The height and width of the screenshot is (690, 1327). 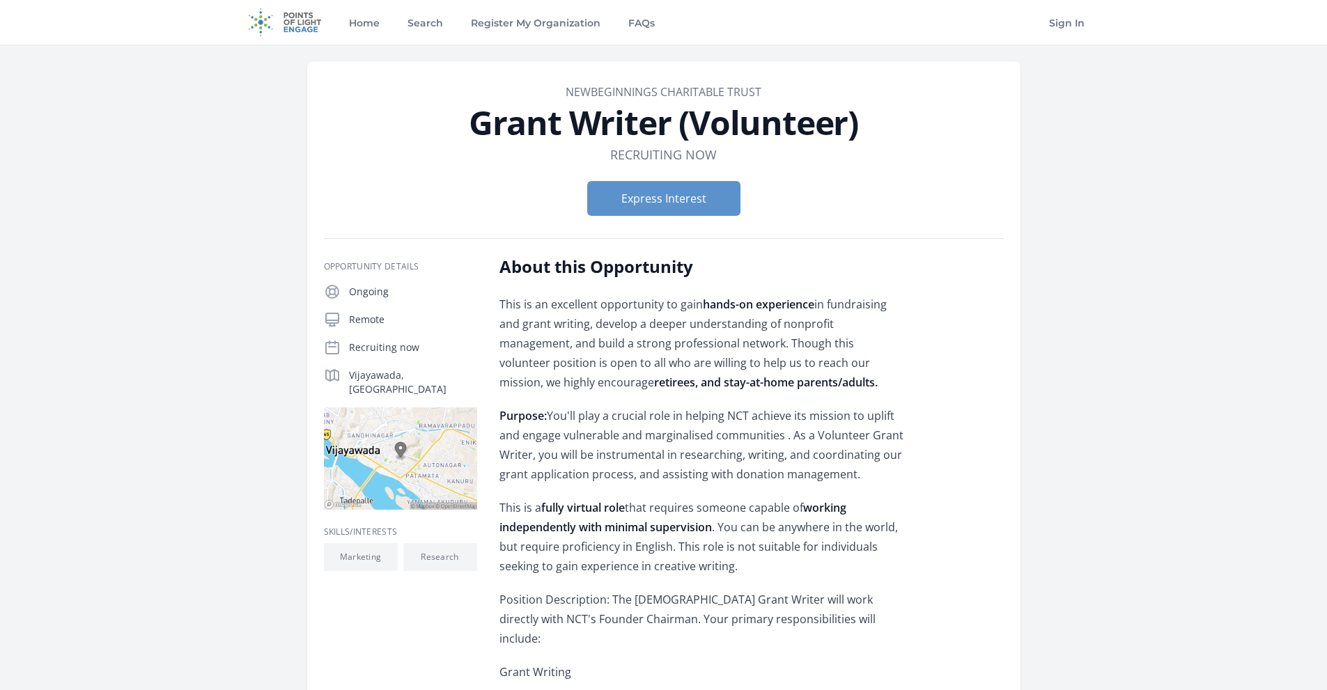 I want to click on p: This is an excellent opportunity to gain in fundraising and grant writing, develop a deeper under..., so click(x=703, y=343).